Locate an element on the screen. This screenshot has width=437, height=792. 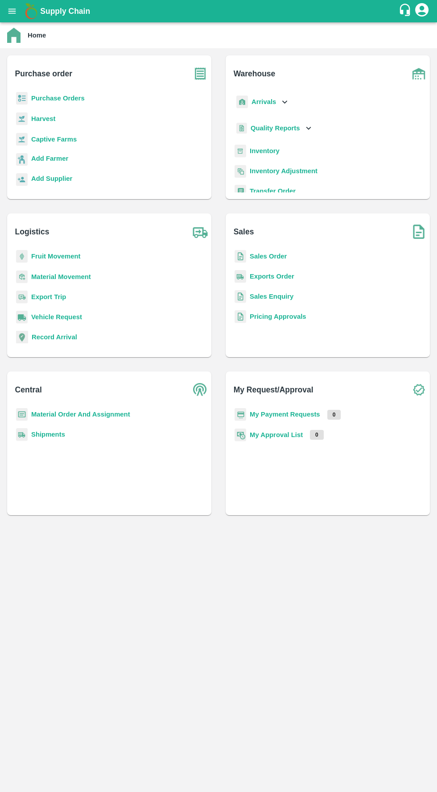
b: Purchase Orders is located at coordinates (58, 98).